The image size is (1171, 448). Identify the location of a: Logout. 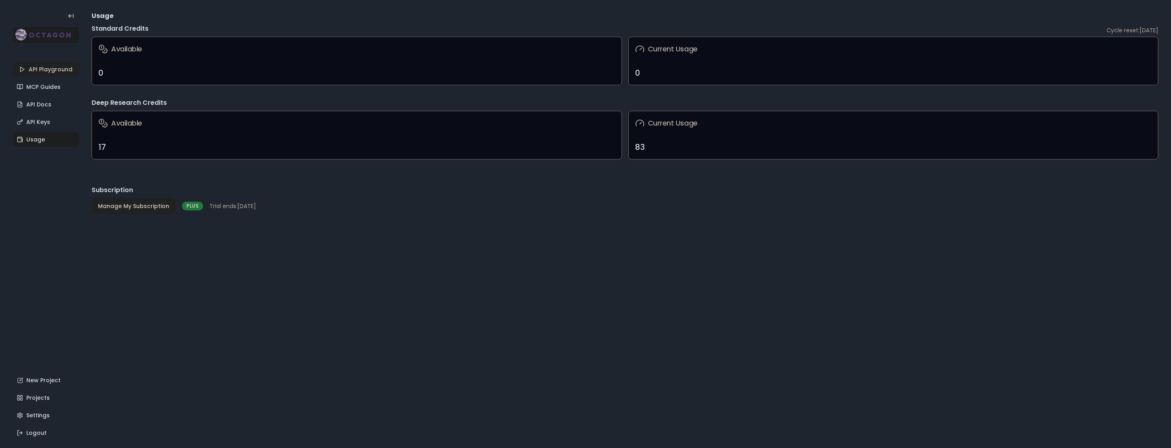
(47, 432).